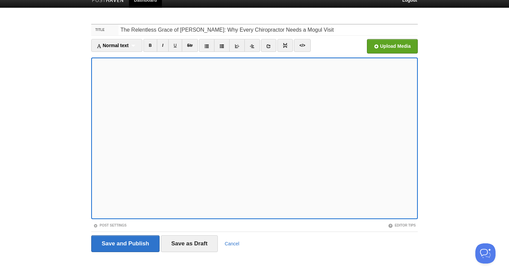  Describe the element at coordinates (105, 30) in the screenshot. I see `label: Title` at that location.